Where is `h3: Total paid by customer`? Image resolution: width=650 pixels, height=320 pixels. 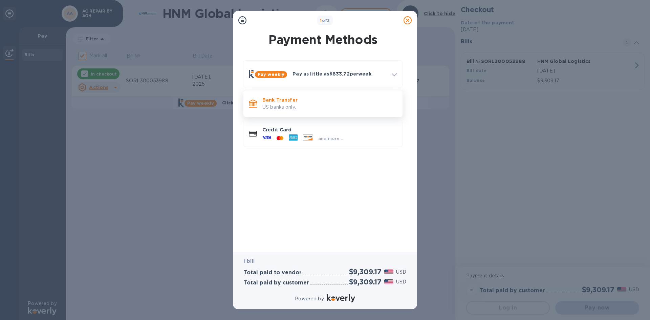 h3: Total paid by customer is located at coordinates (276, 282).